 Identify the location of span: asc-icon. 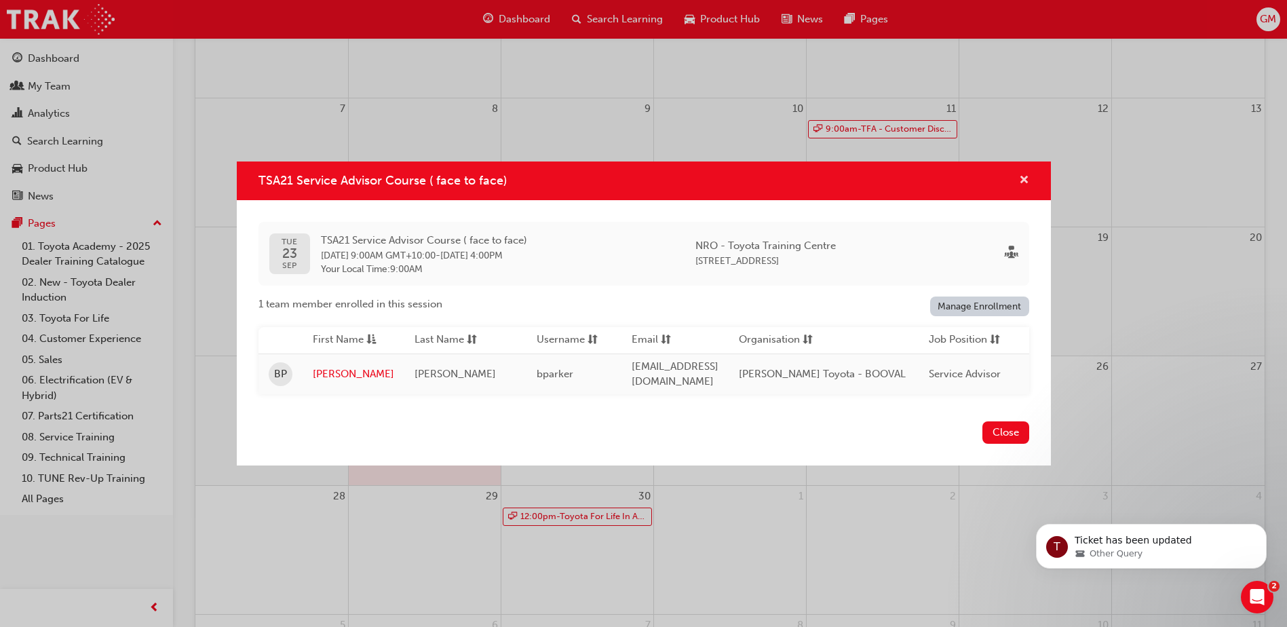
(371, 340).